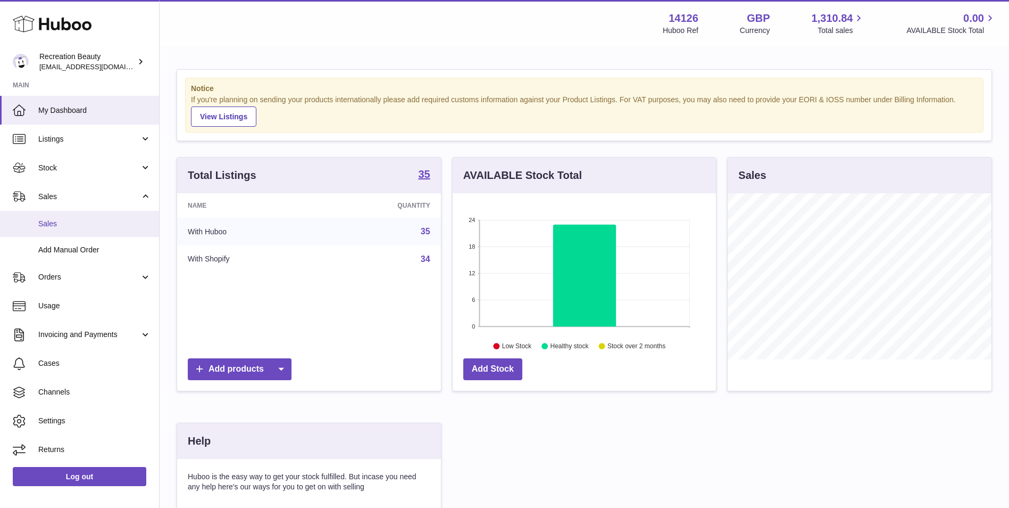 This screenshot has width=1009, height=508. Describe the element at coordinates (833, 18) in the screenshot. I see `span: 1,310.84` at that location.